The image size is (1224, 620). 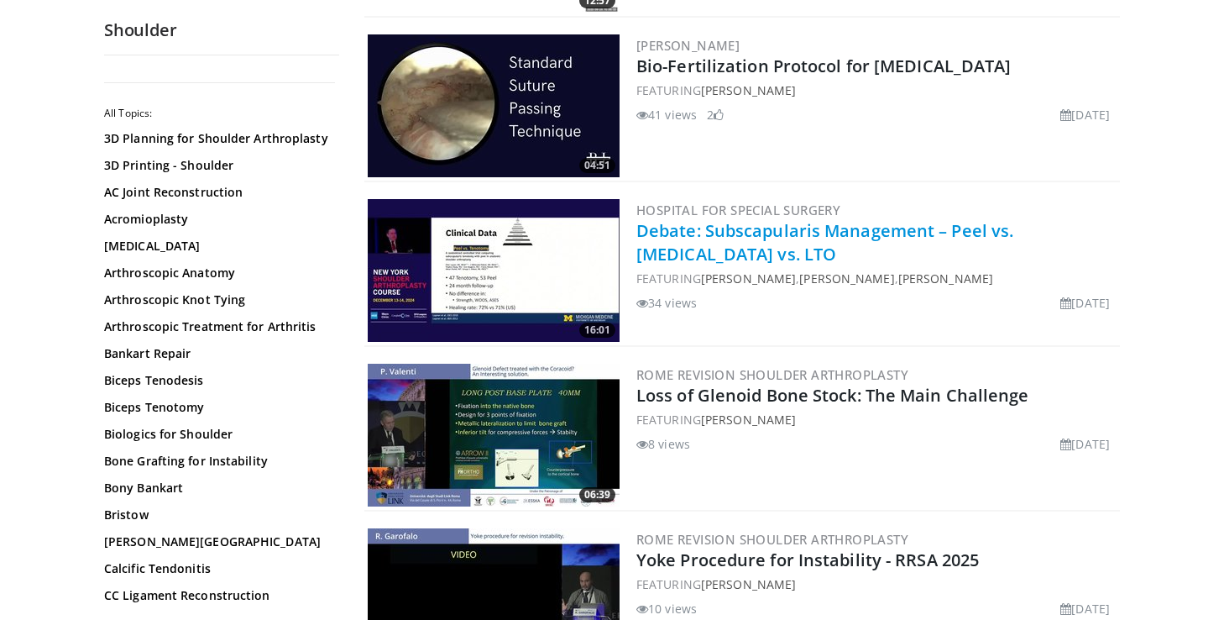 I want to click on li: 8 views, so click(x=663, y=443).